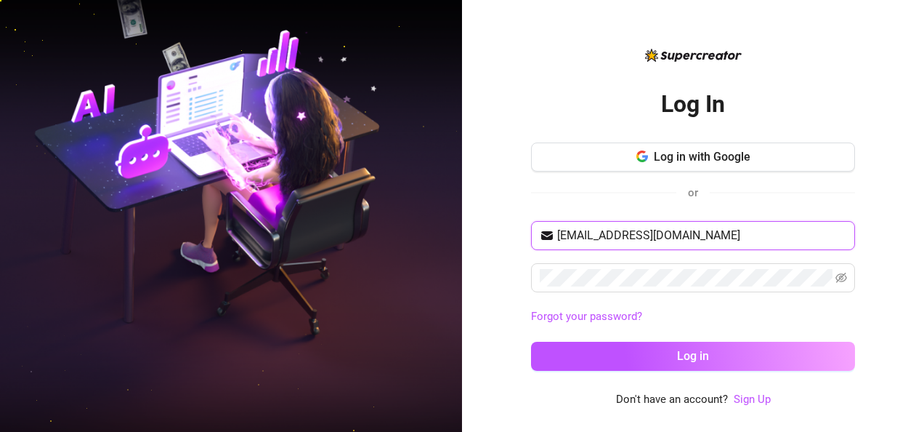  I want to click on button: Log in, so click(693, 356).